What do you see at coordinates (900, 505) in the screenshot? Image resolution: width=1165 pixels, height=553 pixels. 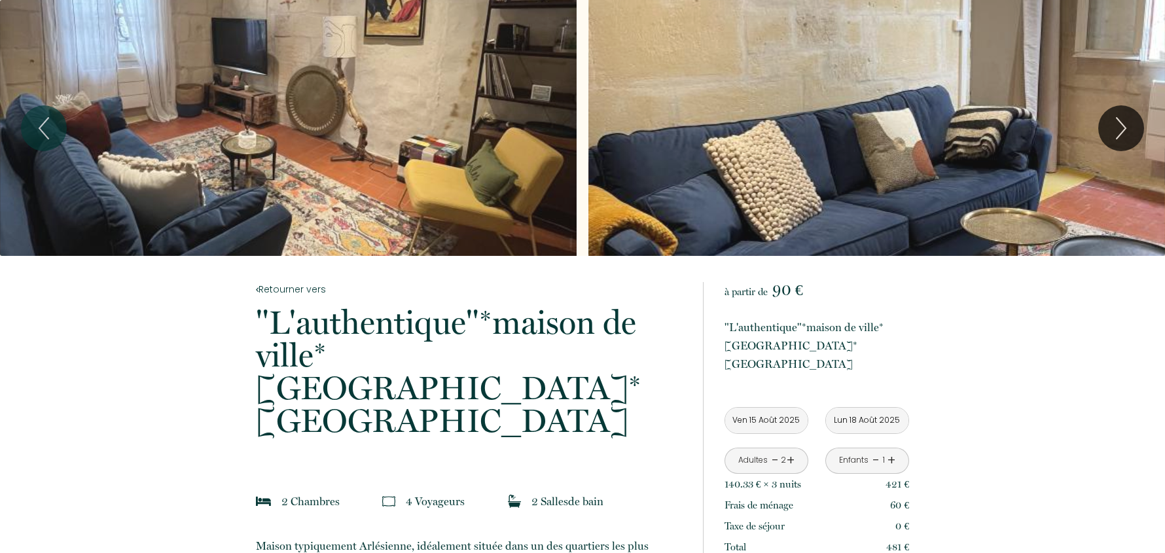 I see `p: 60 €` at bounding box center [900, 505].